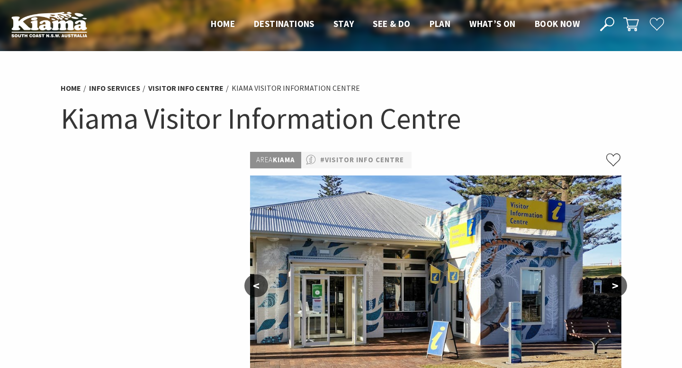 Image resolution: width=682 pixels, height=368 pixels. Describe the element at coordinates (71, 88) in the screenshot. I see `a: Home` at that location.